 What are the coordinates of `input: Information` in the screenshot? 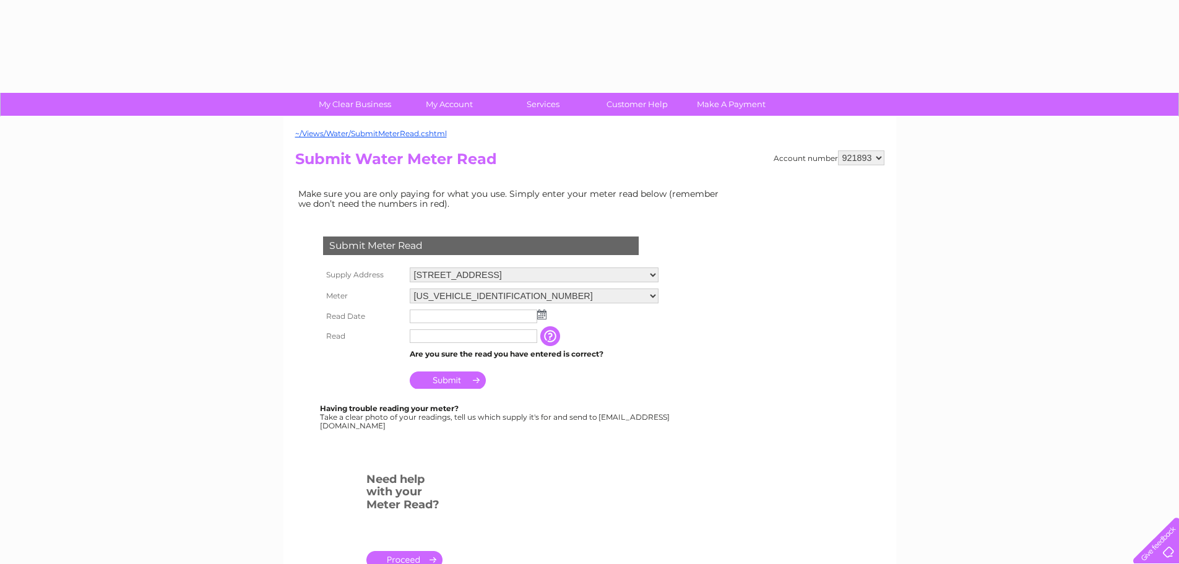 It's located at (552, 336).